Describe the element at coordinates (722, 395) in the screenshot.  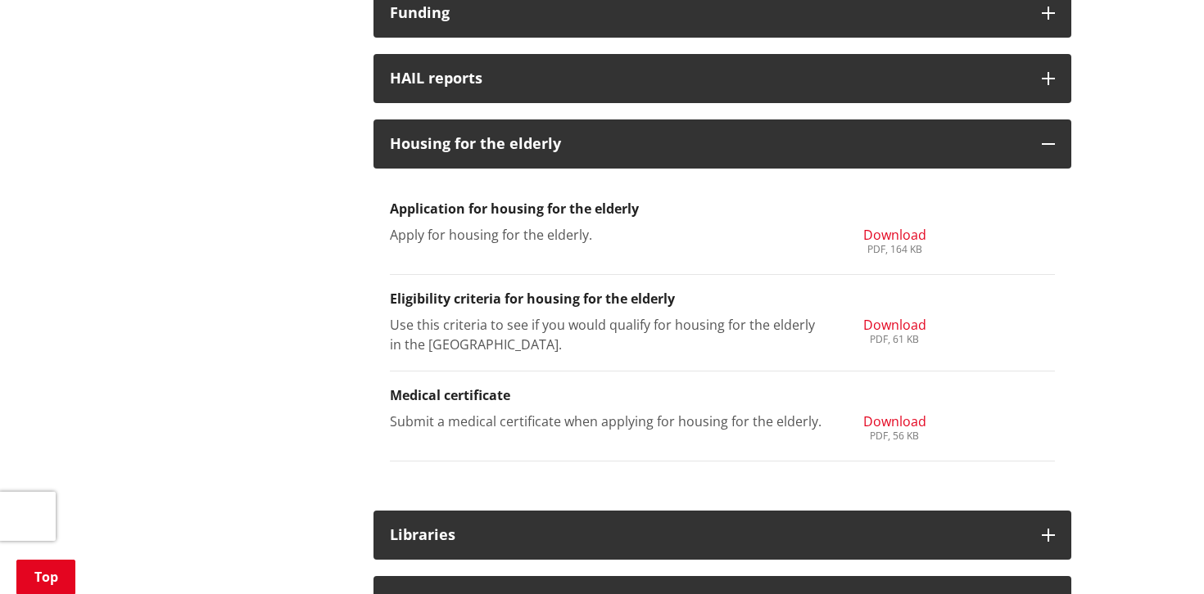
I see `h3: Medical certificate` at that location.